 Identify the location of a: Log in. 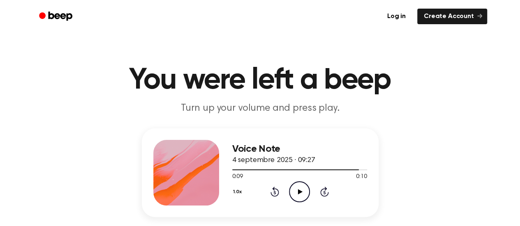
(396, 16).